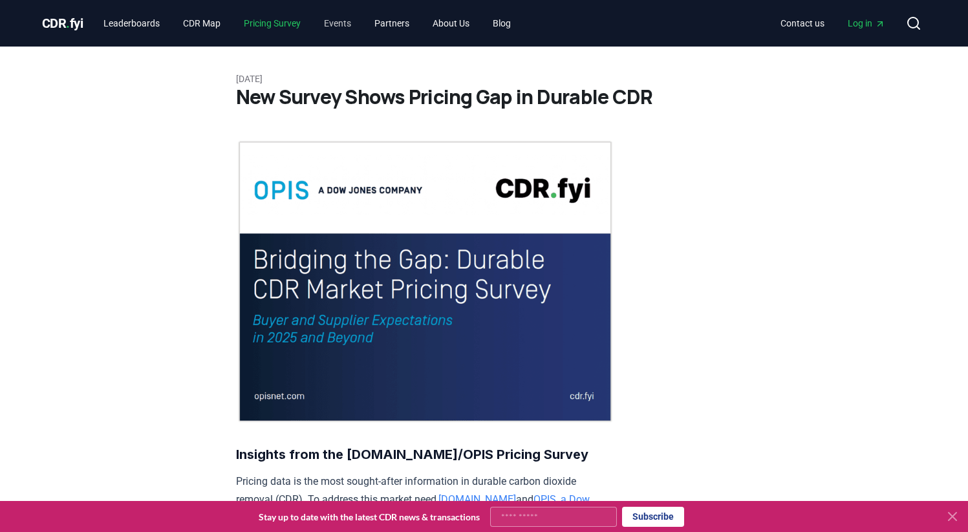 The width and height of the screenshot is (968, 532). What do you see at coordinates (131, 23) in the screenshot?
I see `a: Leaderboards` at bounding box center [131, 23].